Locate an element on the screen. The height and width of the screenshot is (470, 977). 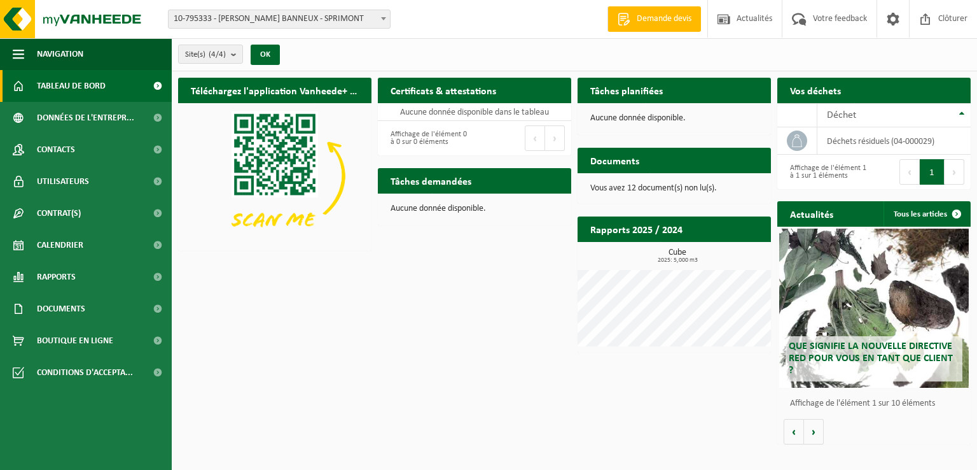
span: Navigation is located at coordinates (60, 54).